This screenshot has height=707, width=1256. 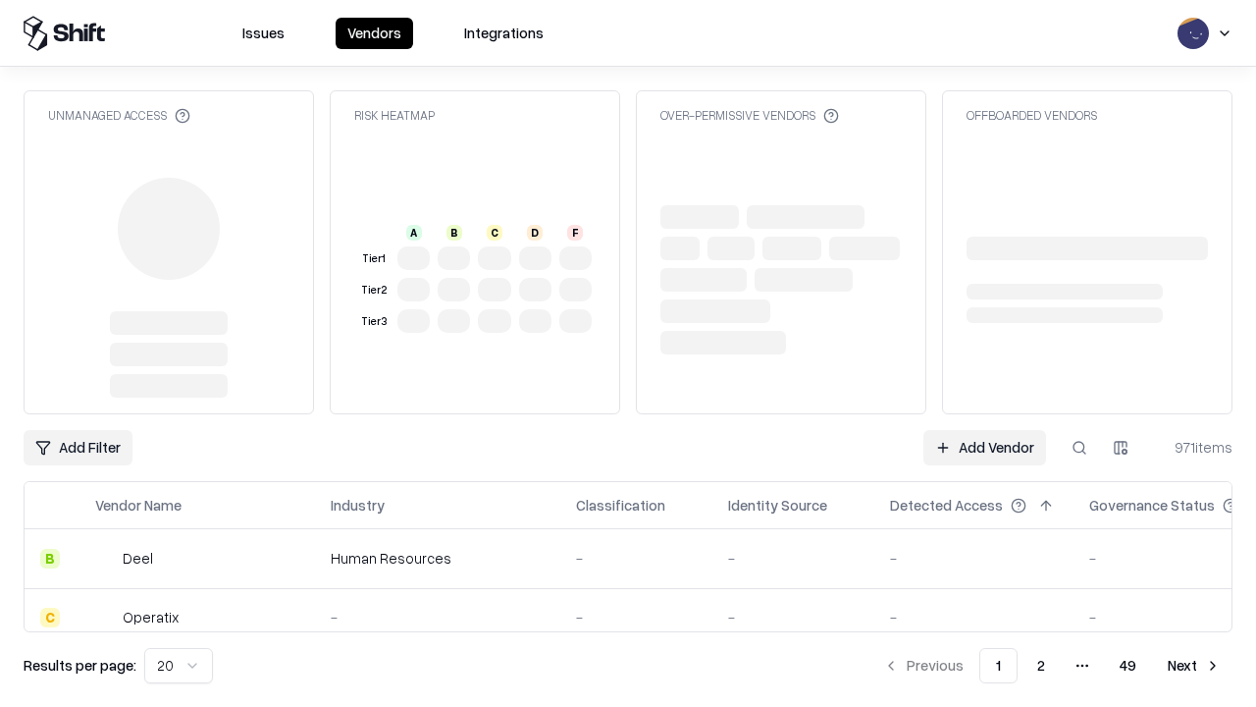 What do you see at coordinates (374, 258) in the screenshot?
I see `div: Tier 1` at bounding box center [374, 258].